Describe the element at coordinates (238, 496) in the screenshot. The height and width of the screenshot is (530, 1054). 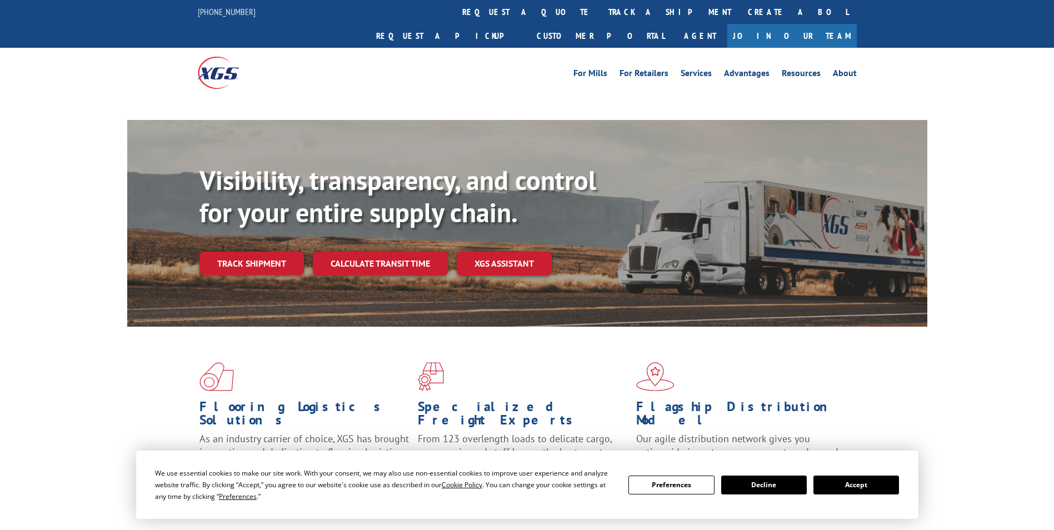
I see `span: Preferences` at that location.